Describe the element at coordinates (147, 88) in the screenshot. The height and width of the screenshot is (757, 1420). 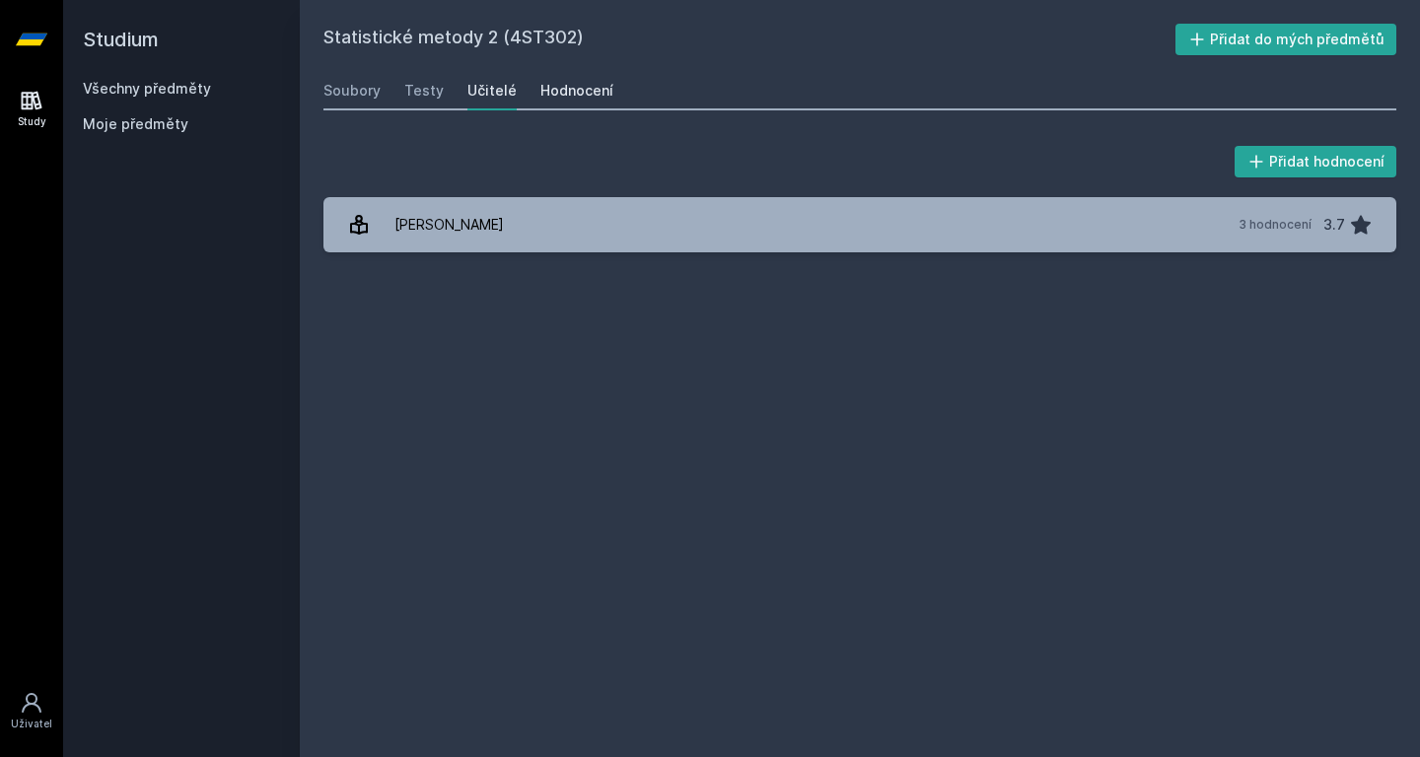
I see `a: Všechny předměty` at that location.